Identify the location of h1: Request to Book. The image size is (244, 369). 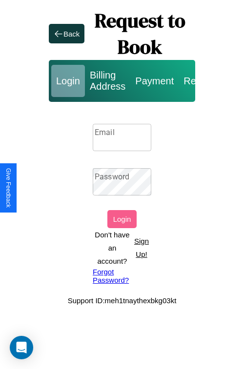
(140, 34).